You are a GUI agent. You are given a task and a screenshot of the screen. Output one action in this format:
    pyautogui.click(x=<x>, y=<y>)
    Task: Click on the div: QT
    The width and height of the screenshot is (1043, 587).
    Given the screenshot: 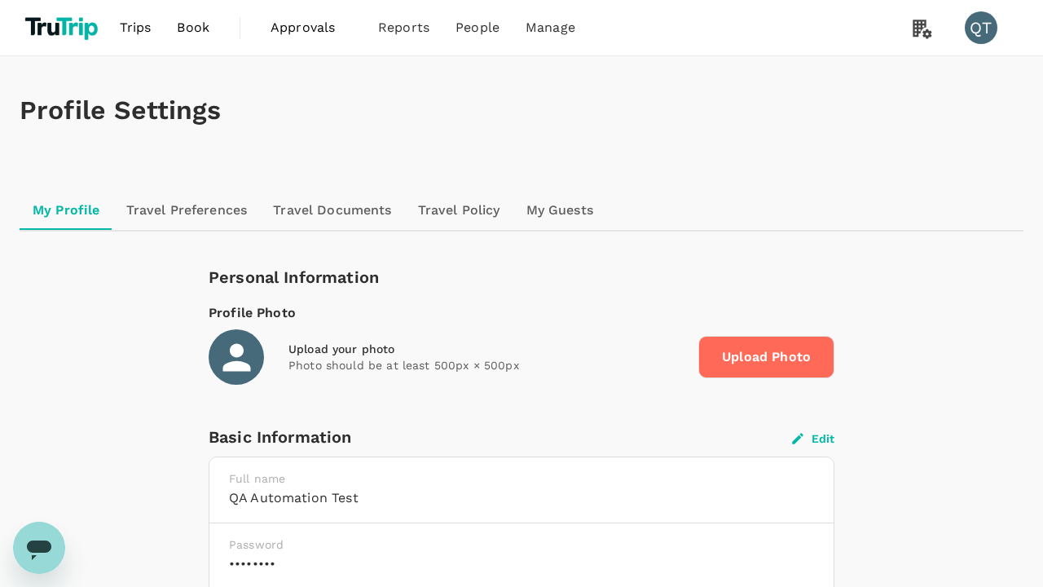 What is the action you would take?
    pyautogui.click(x=981, y=28)
    